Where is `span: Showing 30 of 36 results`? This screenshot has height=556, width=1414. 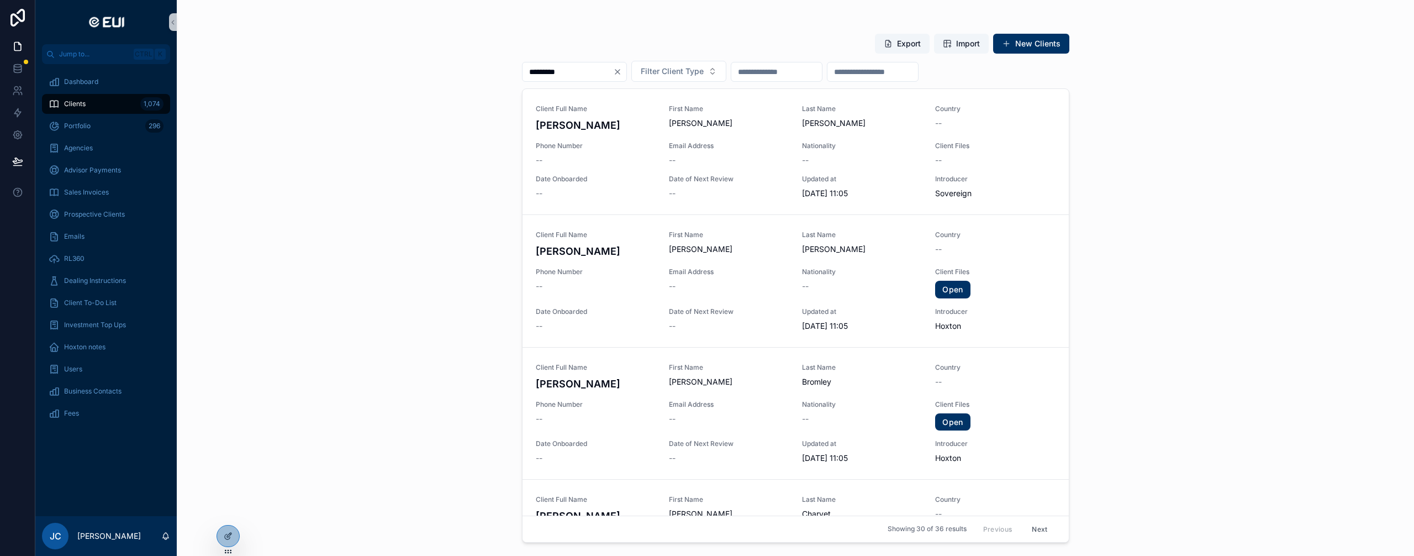
span: Showing 30 of 36 results is located at coordinates (927, 529).